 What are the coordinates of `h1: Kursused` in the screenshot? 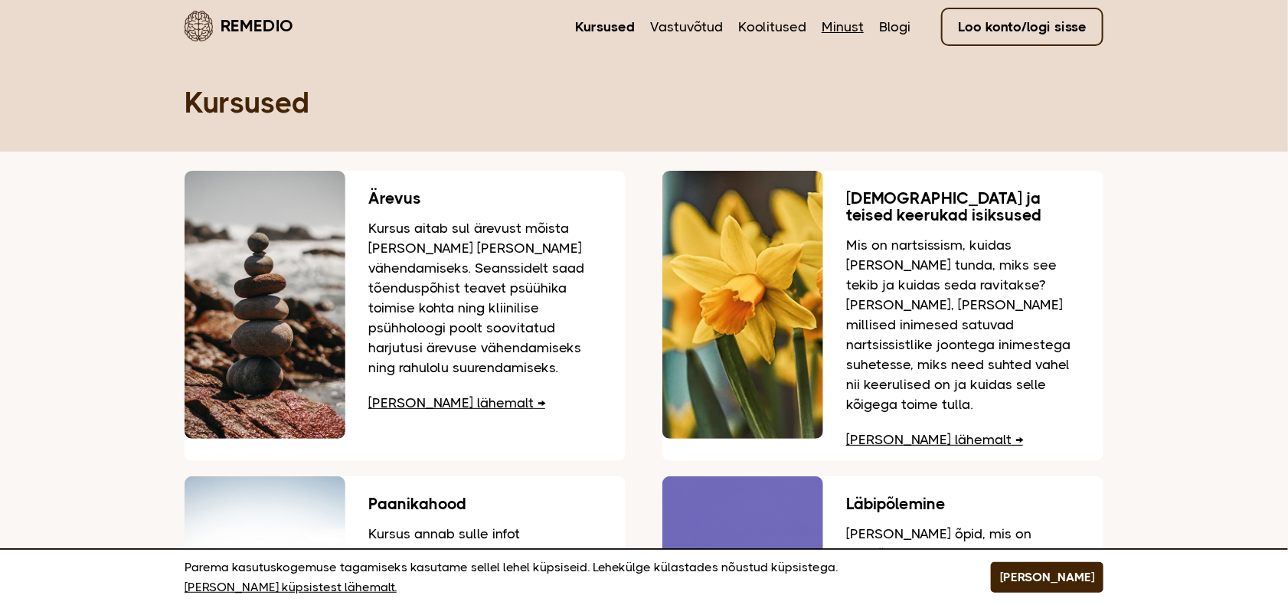 It's located at (644, 103).